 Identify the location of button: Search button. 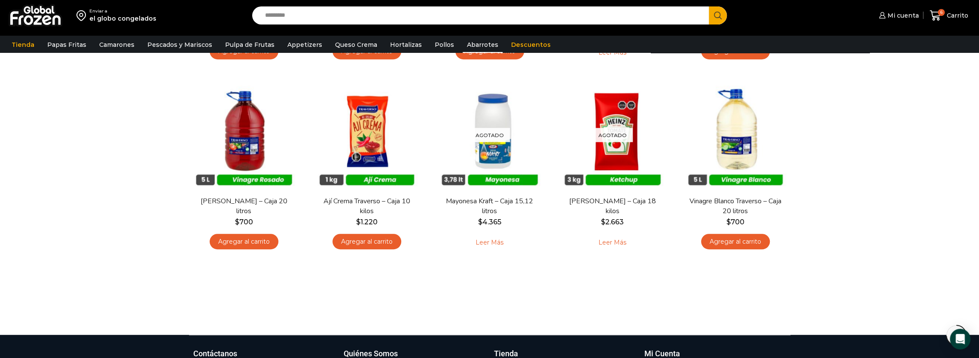
(718, 15).